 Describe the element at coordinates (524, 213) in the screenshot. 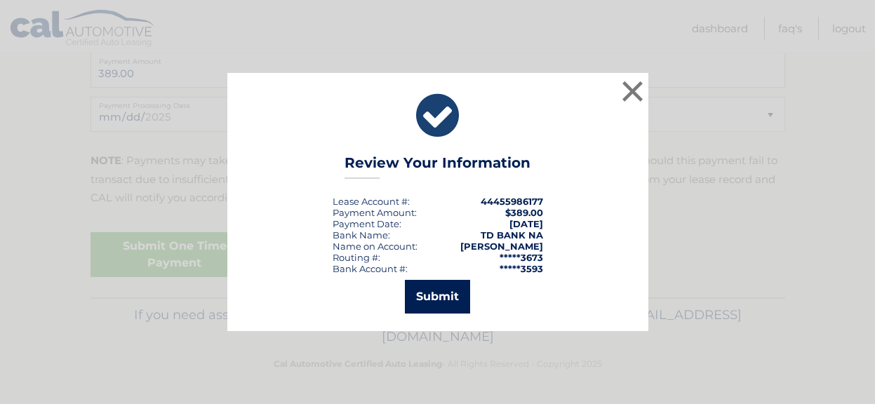

I see `span: $389.00` at that location.